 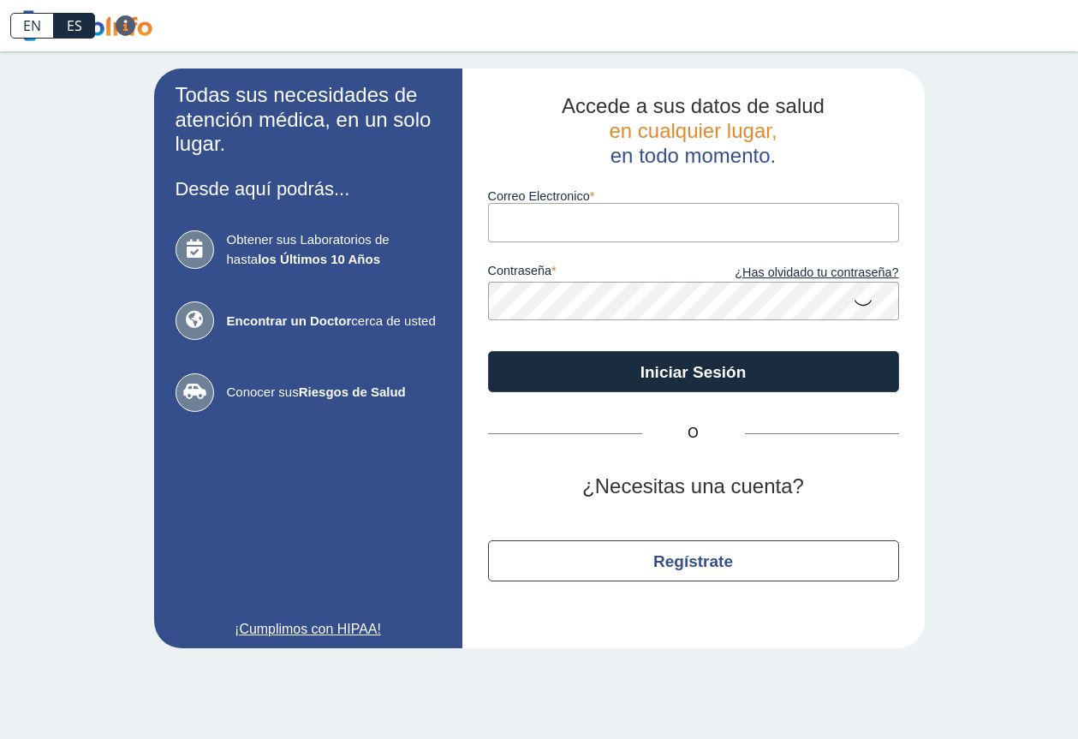 I want to click on button: Regístrate, so click(x=693, y=561).